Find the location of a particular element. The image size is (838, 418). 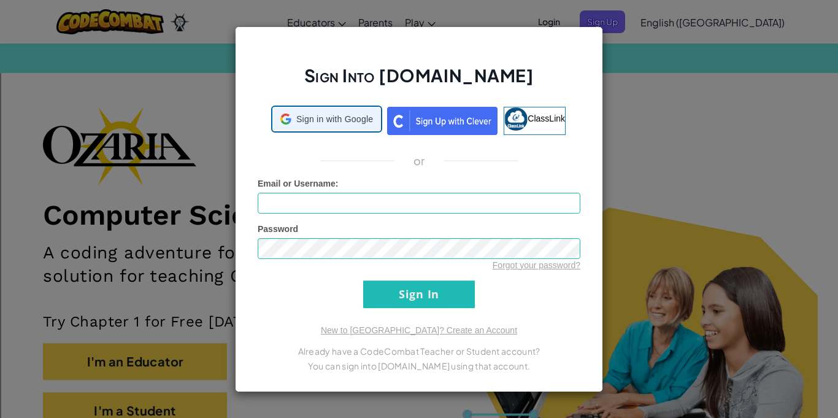

span: Sign in with Google is located at coordinates (334, 119).